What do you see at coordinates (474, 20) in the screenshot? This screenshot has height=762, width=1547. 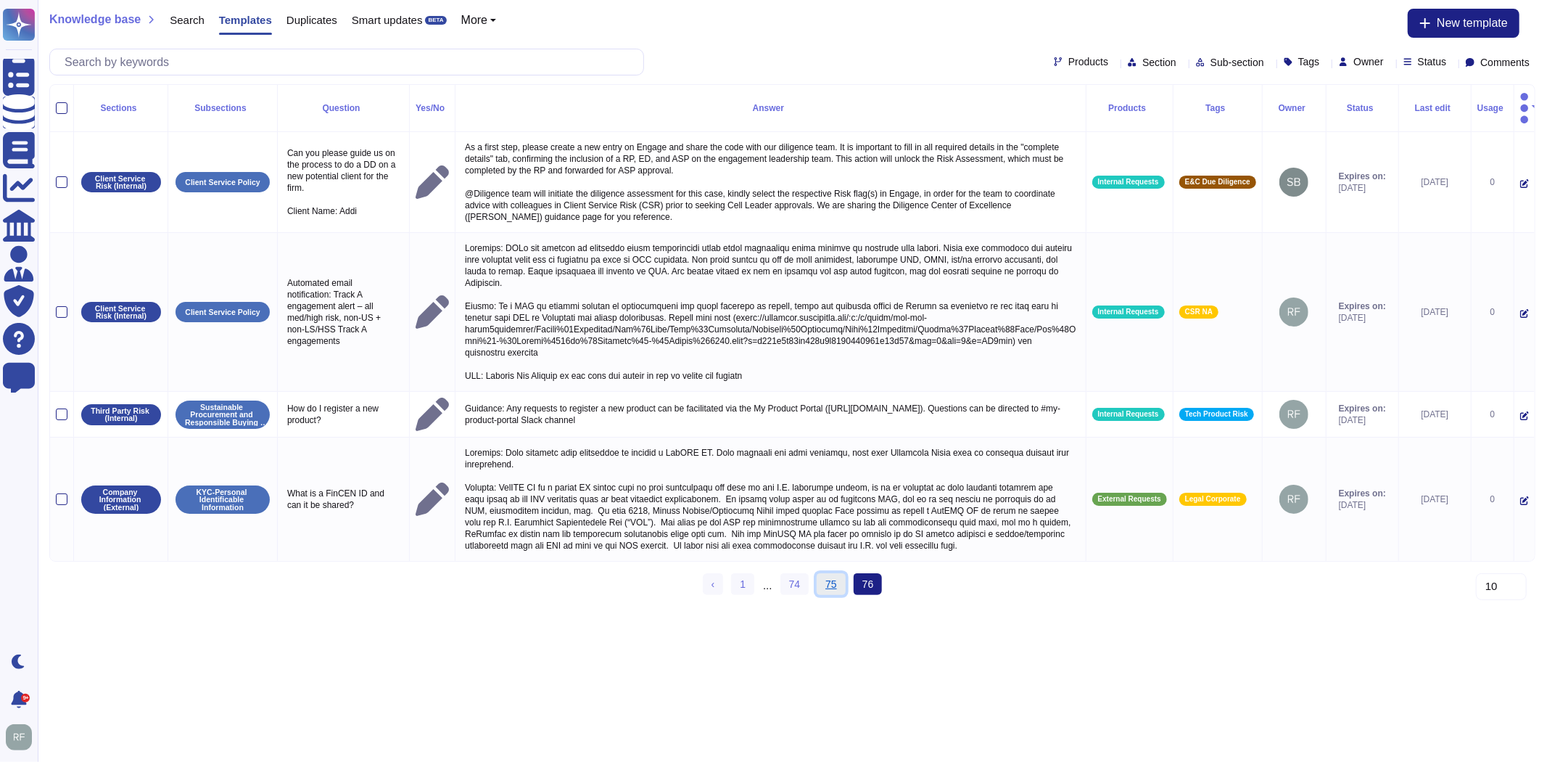 I see `span: More` at bounding box center [474, 20].